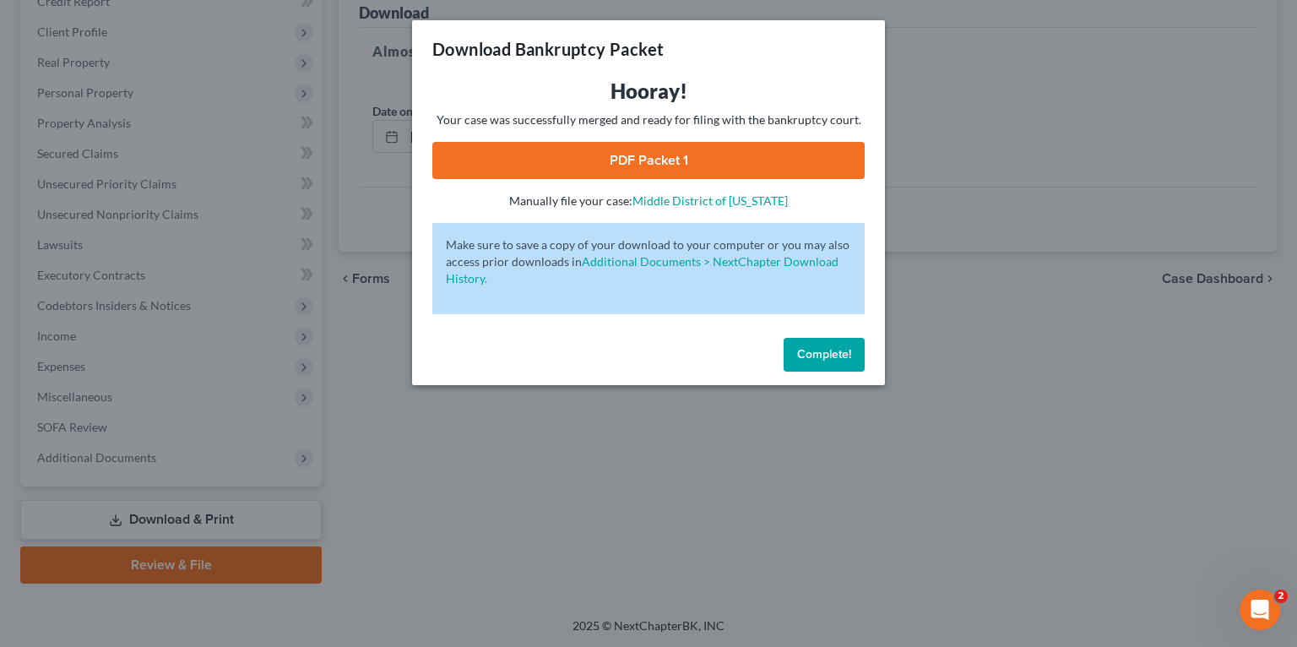 This screenshot has width=1297, height=647. Describe the element at coordinates (824, 355) in the screenshot. I see `button: Complete!` at that location.